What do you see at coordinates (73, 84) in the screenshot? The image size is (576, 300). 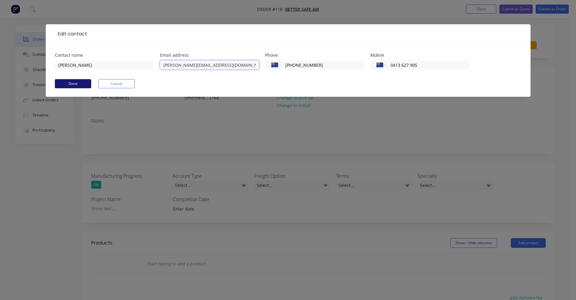 I see `button: Done` at bounding box center [73, 84].